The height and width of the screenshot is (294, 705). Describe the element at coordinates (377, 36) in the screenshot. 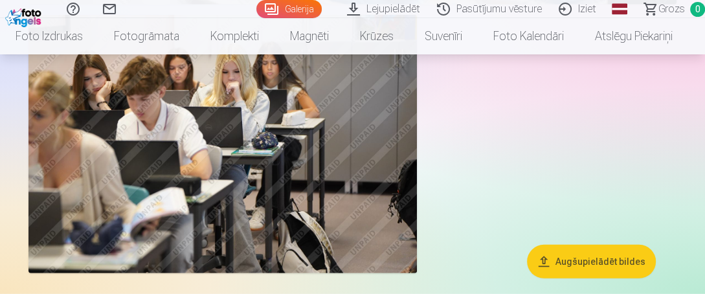

I see `a: Krūzes` at that location.